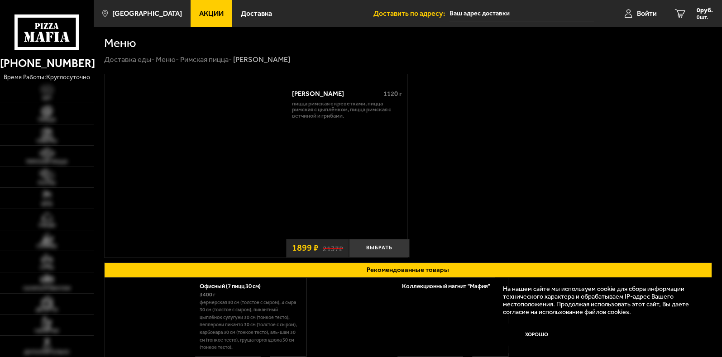 The width and height of the screenshot is (722, 357). I want to click on button: Рекомендованные товары, so click(408, 270).